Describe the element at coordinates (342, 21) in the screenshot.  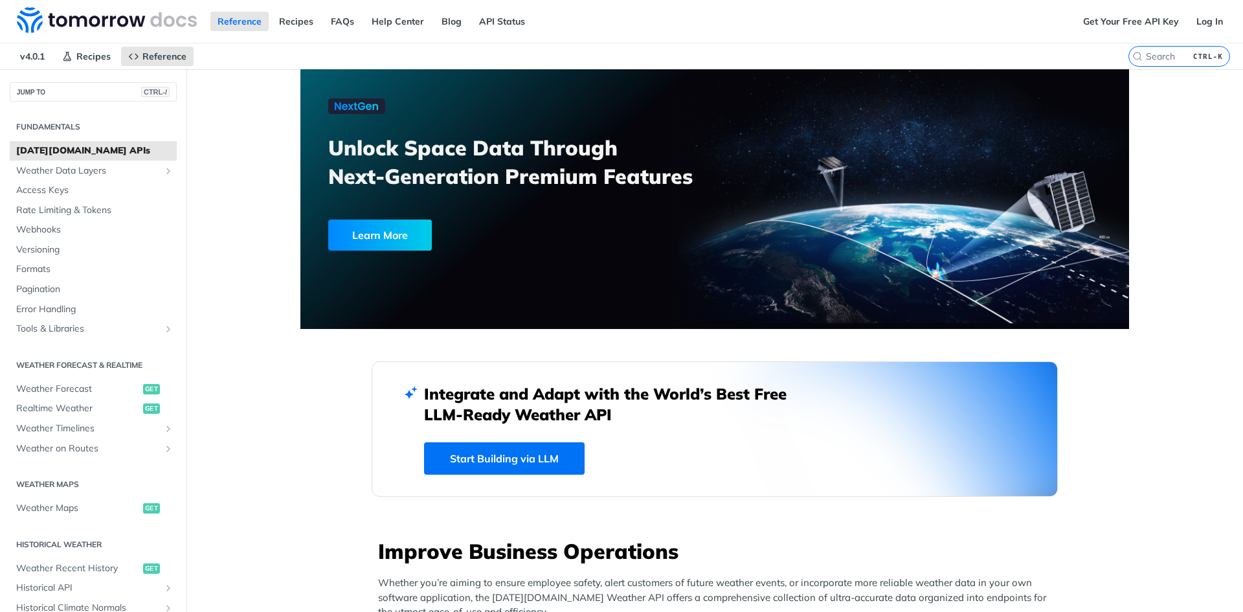
I see `a: FAQs` at that location.